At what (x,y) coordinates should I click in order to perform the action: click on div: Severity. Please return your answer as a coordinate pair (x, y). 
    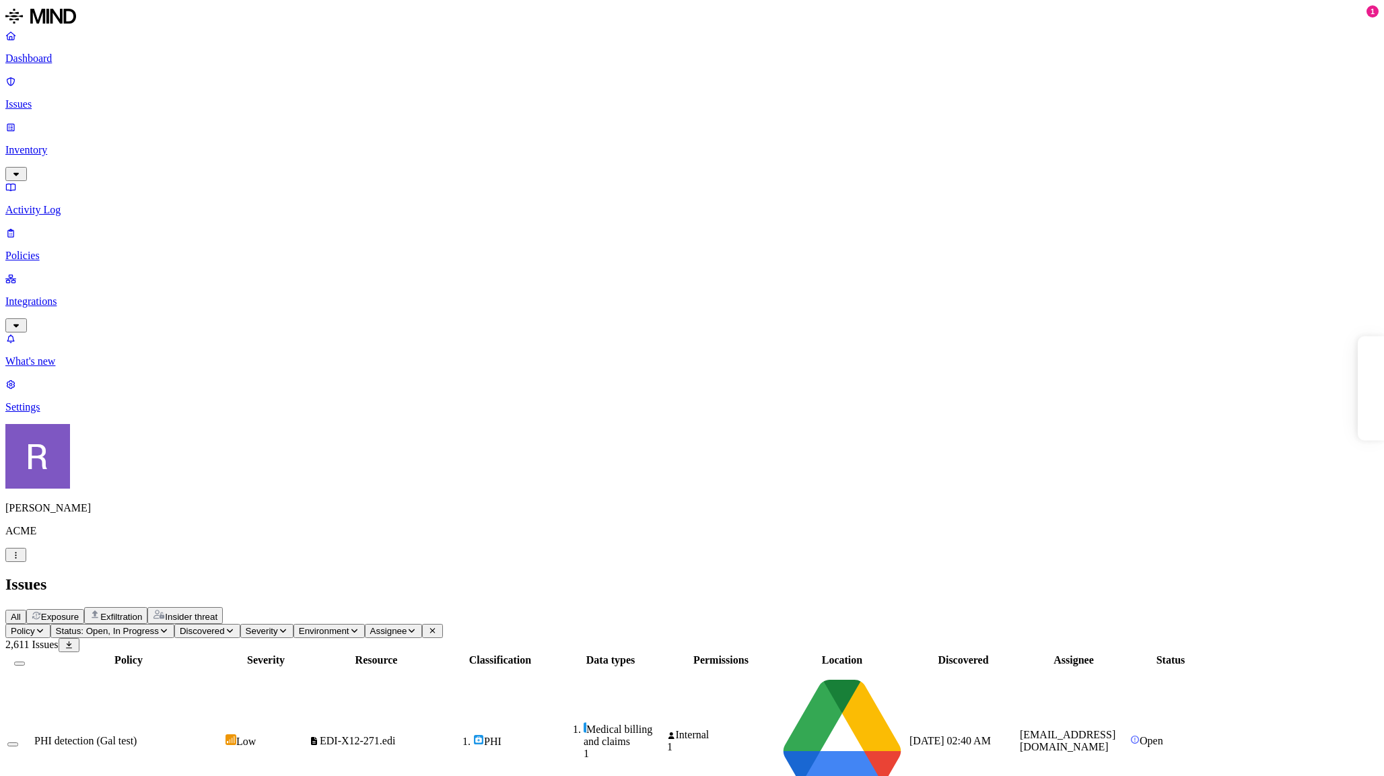
    Looking at the image, I should click on (266, 661).